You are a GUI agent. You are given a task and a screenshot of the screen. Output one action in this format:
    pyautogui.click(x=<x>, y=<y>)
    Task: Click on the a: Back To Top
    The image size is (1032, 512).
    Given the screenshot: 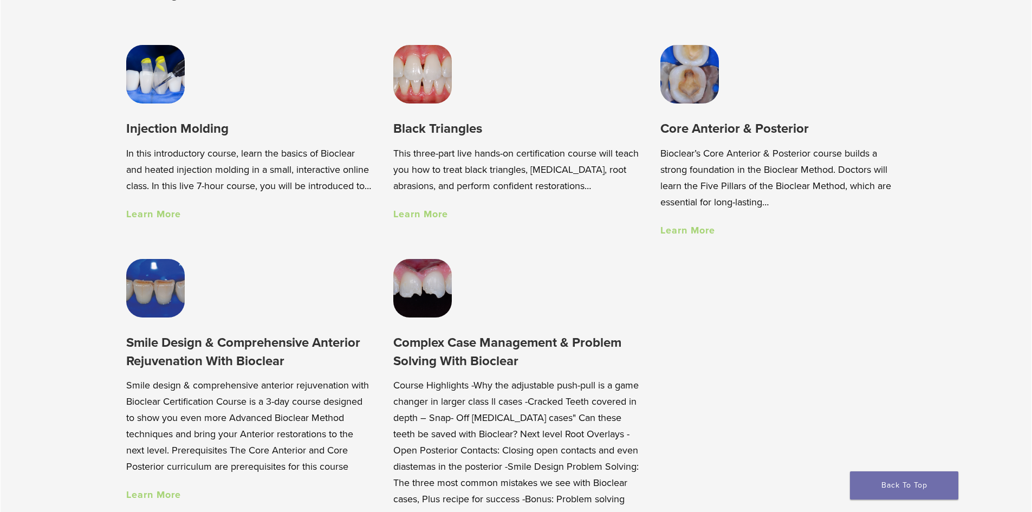 What is the action you would take?
    pyautogui.click(x=904, y=485)
    